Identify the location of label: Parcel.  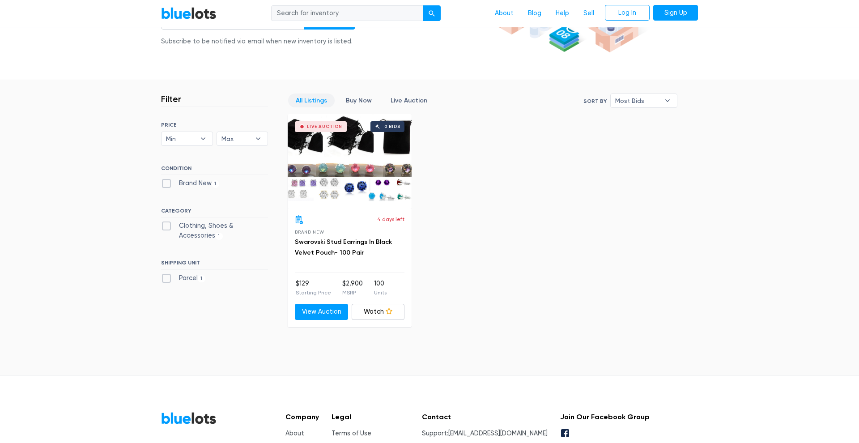
(183, 278).